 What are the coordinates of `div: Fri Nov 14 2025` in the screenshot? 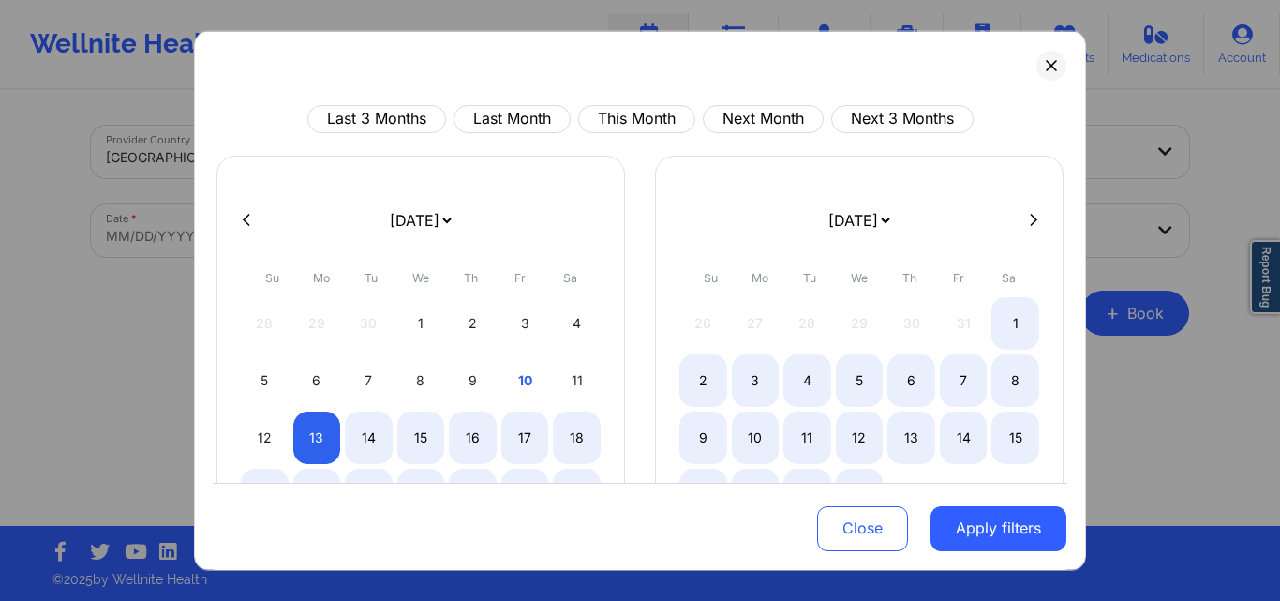 It's located at (963, 437).